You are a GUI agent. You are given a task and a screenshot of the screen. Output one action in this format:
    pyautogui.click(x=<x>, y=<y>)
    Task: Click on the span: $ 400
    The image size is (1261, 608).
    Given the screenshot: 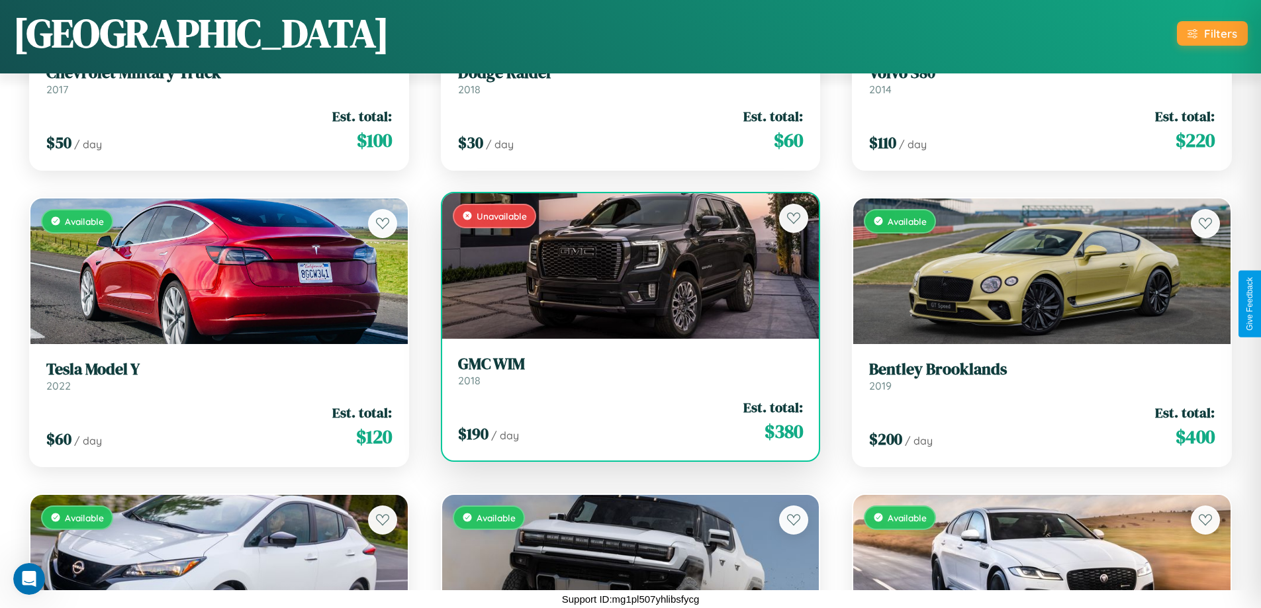 What is the action you would take?
    pyautogui.click(x=1195, y=437)
    